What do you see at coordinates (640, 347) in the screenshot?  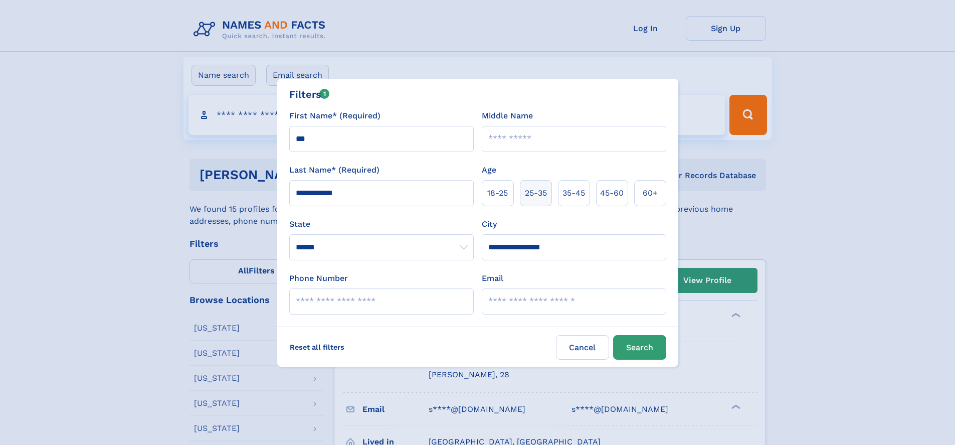 I see `button: Search` at bounding box center [640, 347].